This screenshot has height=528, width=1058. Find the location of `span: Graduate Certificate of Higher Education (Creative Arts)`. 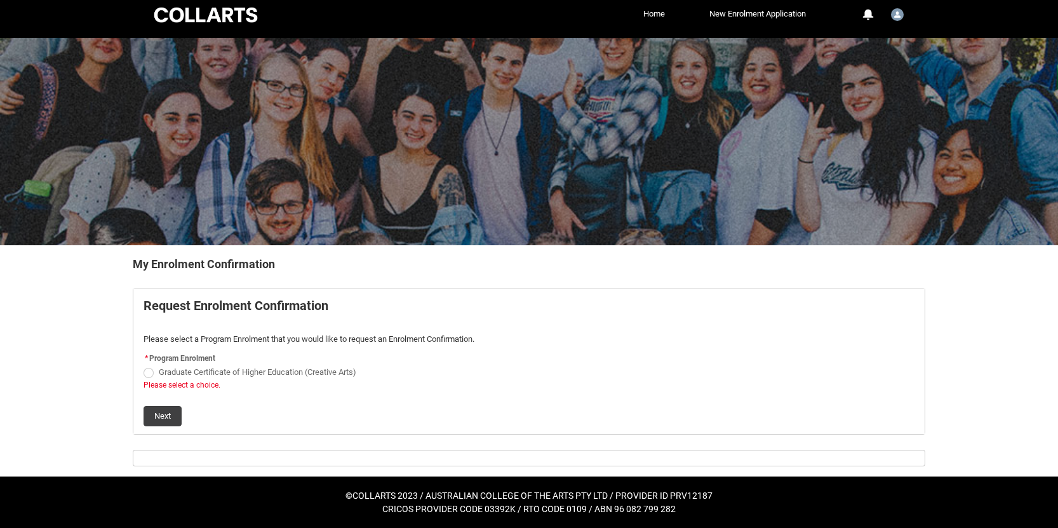

span: Graduate Certificate of Higher Education (Creative Arts) is located at coordinates (257, 372).